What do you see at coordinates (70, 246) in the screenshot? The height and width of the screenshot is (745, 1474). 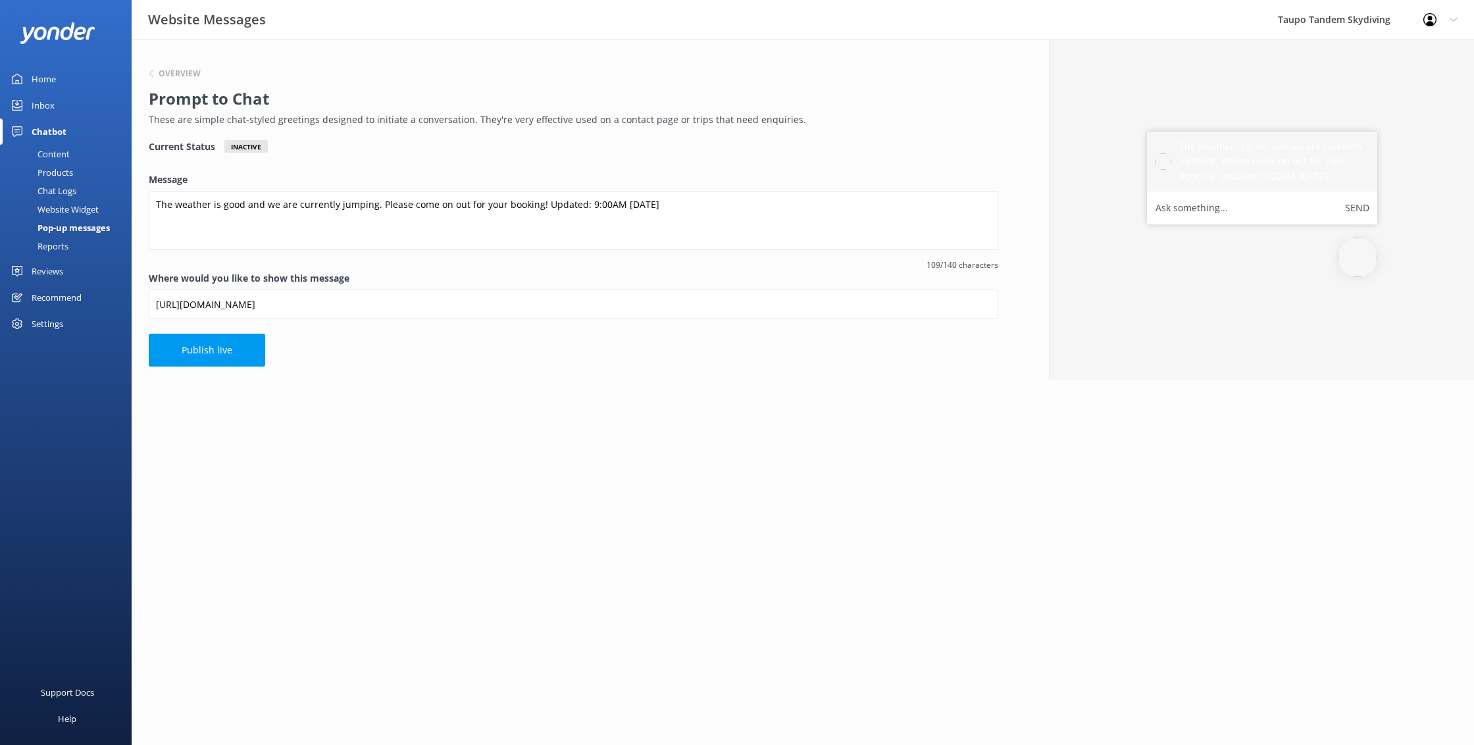 I see `a: Reports` at bounding box center [70, 246].